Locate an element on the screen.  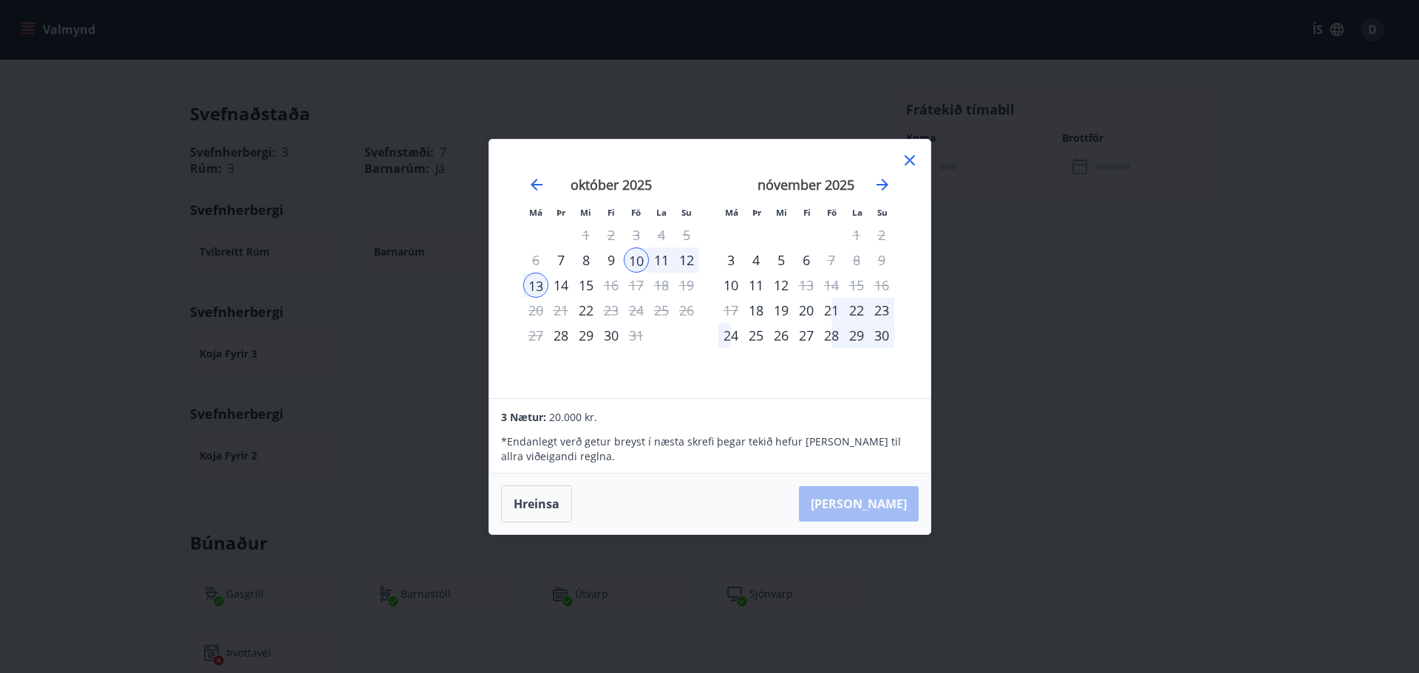
td: Not available. sunnudagur, 2. nóvember 2025 is located at coordinates (882, 235).